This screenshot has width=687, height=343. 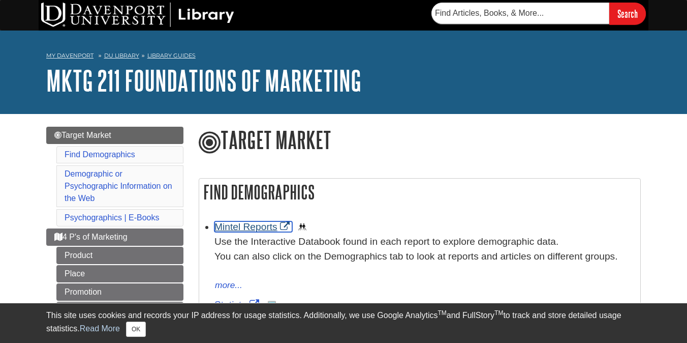 What do you see at coordinates (344, 57) in the screenshot?
I see `nav: breadcrumb` at bounding box center [344, 57].